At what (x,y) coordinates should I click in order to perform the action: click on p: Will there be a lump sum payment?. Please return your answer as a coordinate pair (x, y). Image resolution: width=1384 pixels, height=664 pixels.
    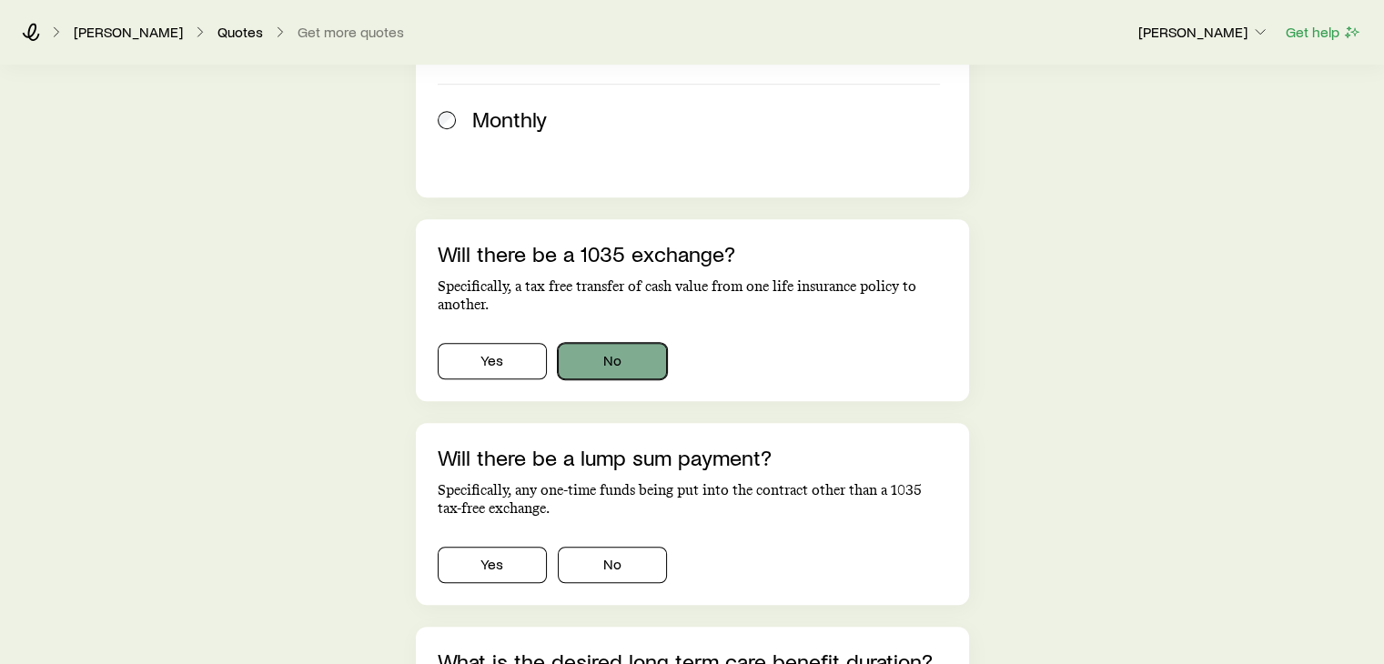
    Looking at the image, I should click on (692, 458).